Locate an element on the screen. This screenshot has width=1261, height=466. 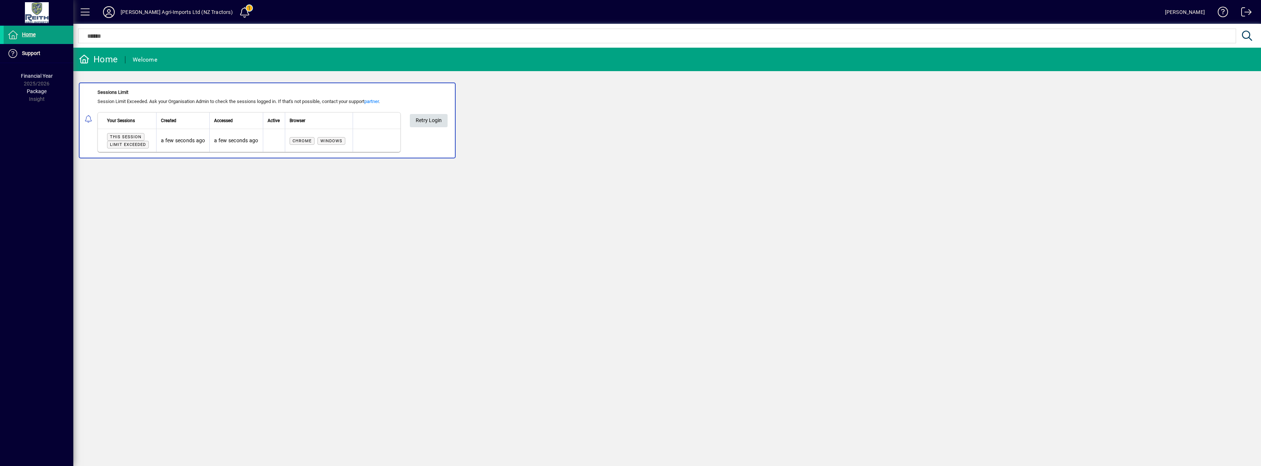
span: Active is located at coordinates (273, 121).